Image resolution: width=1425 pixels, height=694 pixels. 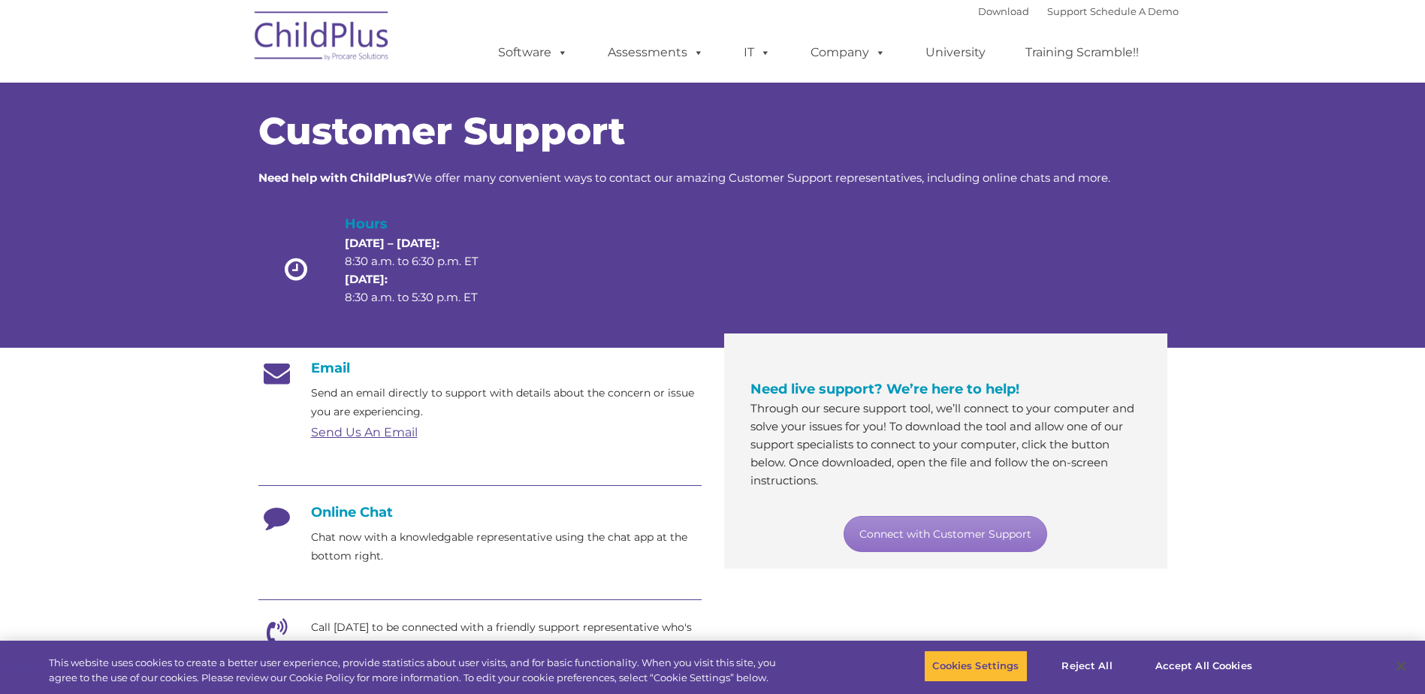 What do you see at coordinates (945, 534) in the screenshot?
I see `a: Connect with Customer Support` at bounding box center [945, 534].